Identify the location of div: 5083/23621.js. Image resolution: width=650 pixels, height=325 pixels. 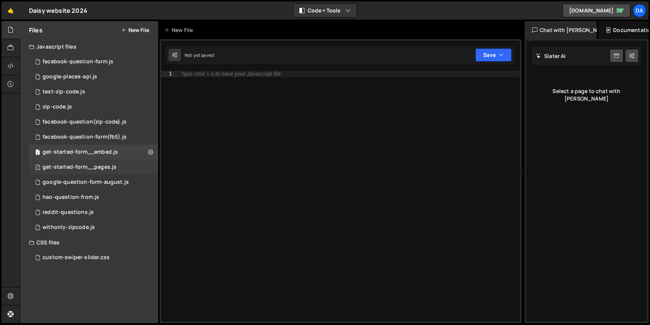
(93, 197).